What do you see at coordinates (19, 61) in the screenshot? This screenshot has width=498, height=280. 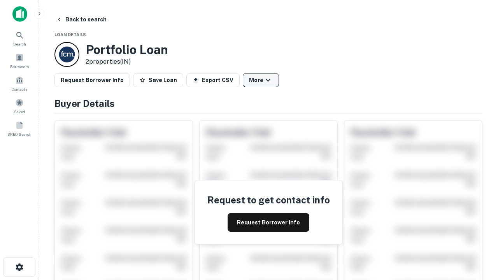 I see `div: Borrowers` at bounding box center [19, 61].